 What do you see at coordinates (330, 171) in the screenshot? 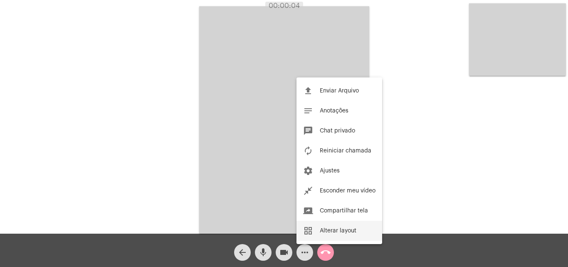
I see `span: Ajustes` at bounding box center [330, 171].